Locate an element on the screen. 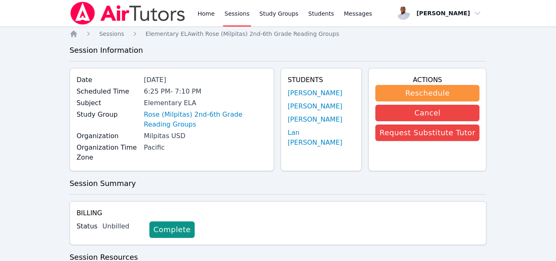  label: Organization is located at coordinates (108, 136).